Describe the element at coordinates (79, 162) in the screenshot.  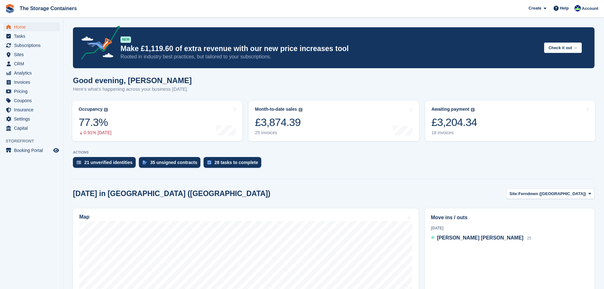
I see `img: verify_identity-adf6edd0f0f0b5bbfe63781bf79b02c33cf7c696d77639b501bdc392416b5a36.svg` at that location.